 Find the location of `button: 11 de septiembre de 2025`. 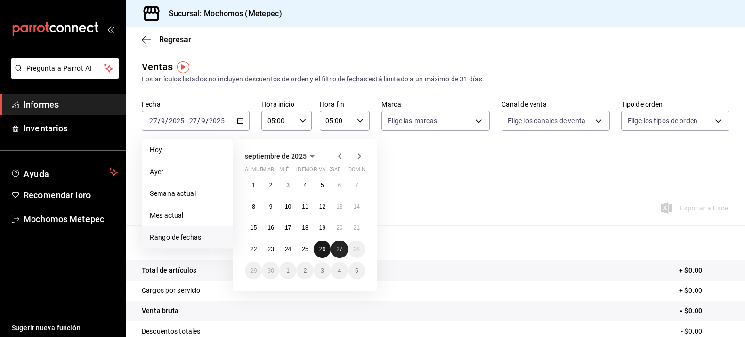

button: 11 de septiembre de 2025 is located at coordinates (305, 207).